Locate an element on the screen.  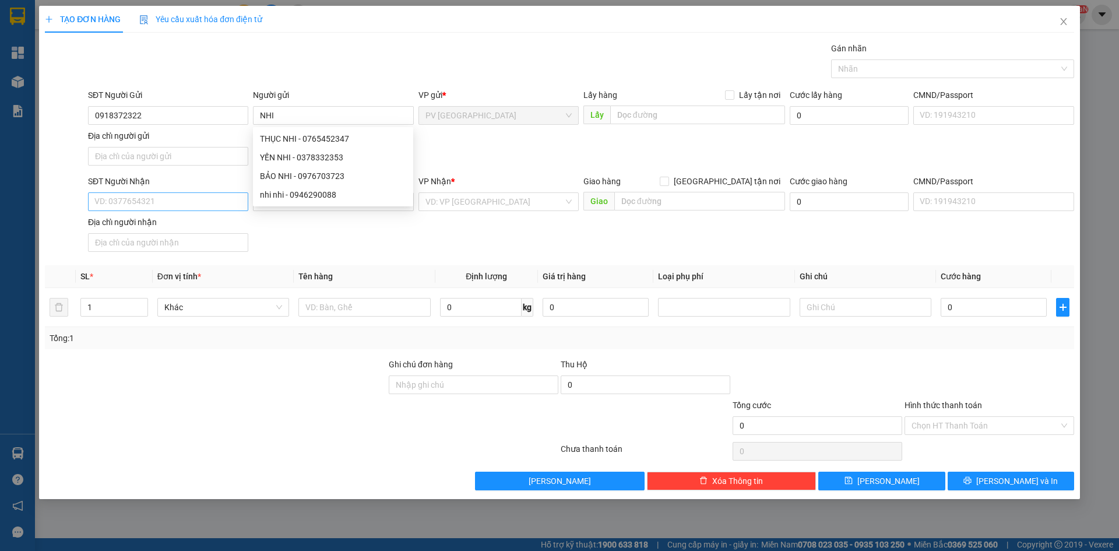
span: Giá trị hàng is located at coordinates (564, 276).